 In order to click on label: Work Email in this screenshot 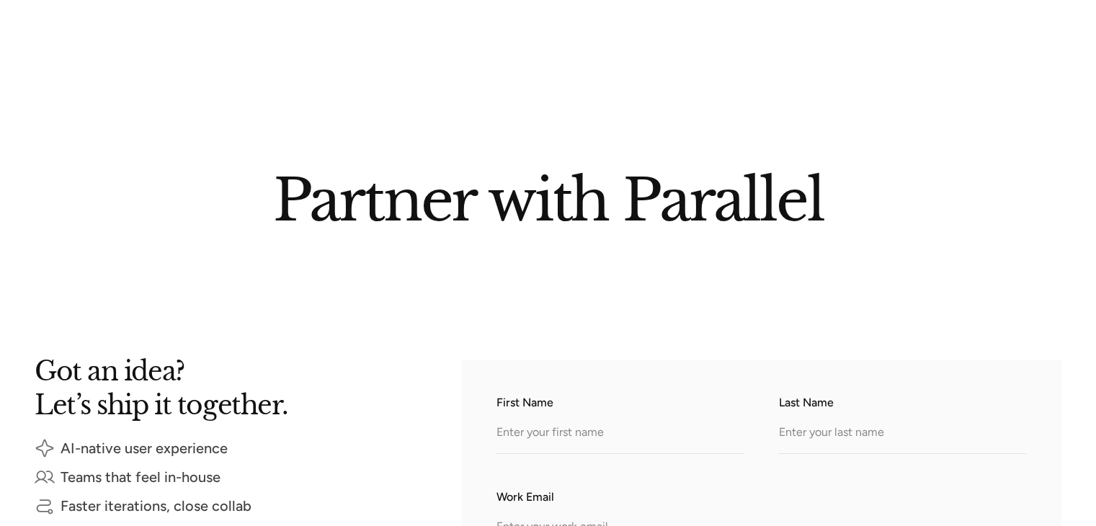, I will do `click(761, 497)`.